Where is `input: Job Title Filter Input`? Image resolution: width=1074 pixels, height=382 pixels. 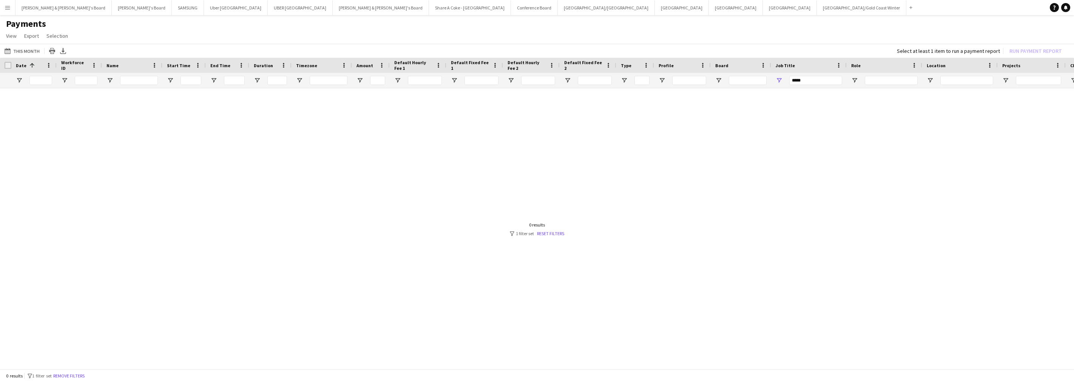
input: Job Title Filter Input is located at coordinates (816, 80).